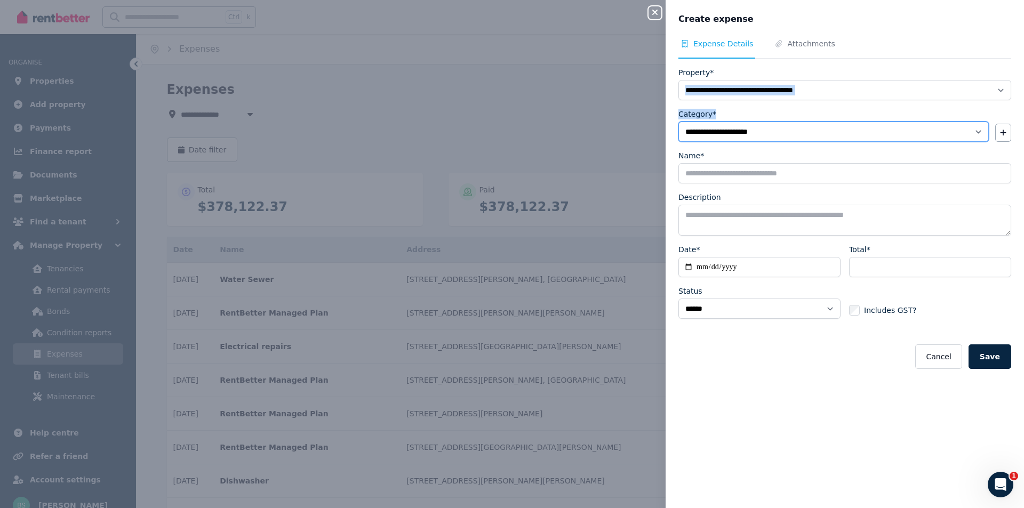  Describe the element at coordinates (689, 250) in the screenshot. I see `label: Date*` at that location.